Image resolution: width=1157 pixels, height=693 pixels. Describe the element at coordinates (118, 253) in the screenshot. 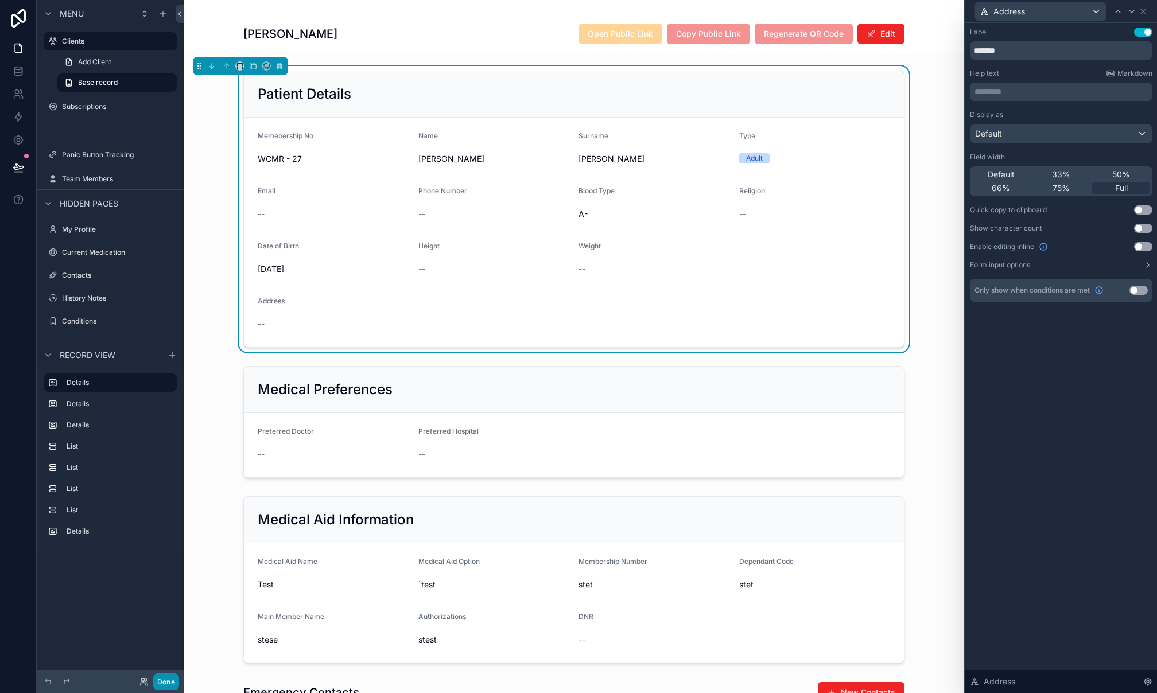

I see `label: Current Medication` at that location.